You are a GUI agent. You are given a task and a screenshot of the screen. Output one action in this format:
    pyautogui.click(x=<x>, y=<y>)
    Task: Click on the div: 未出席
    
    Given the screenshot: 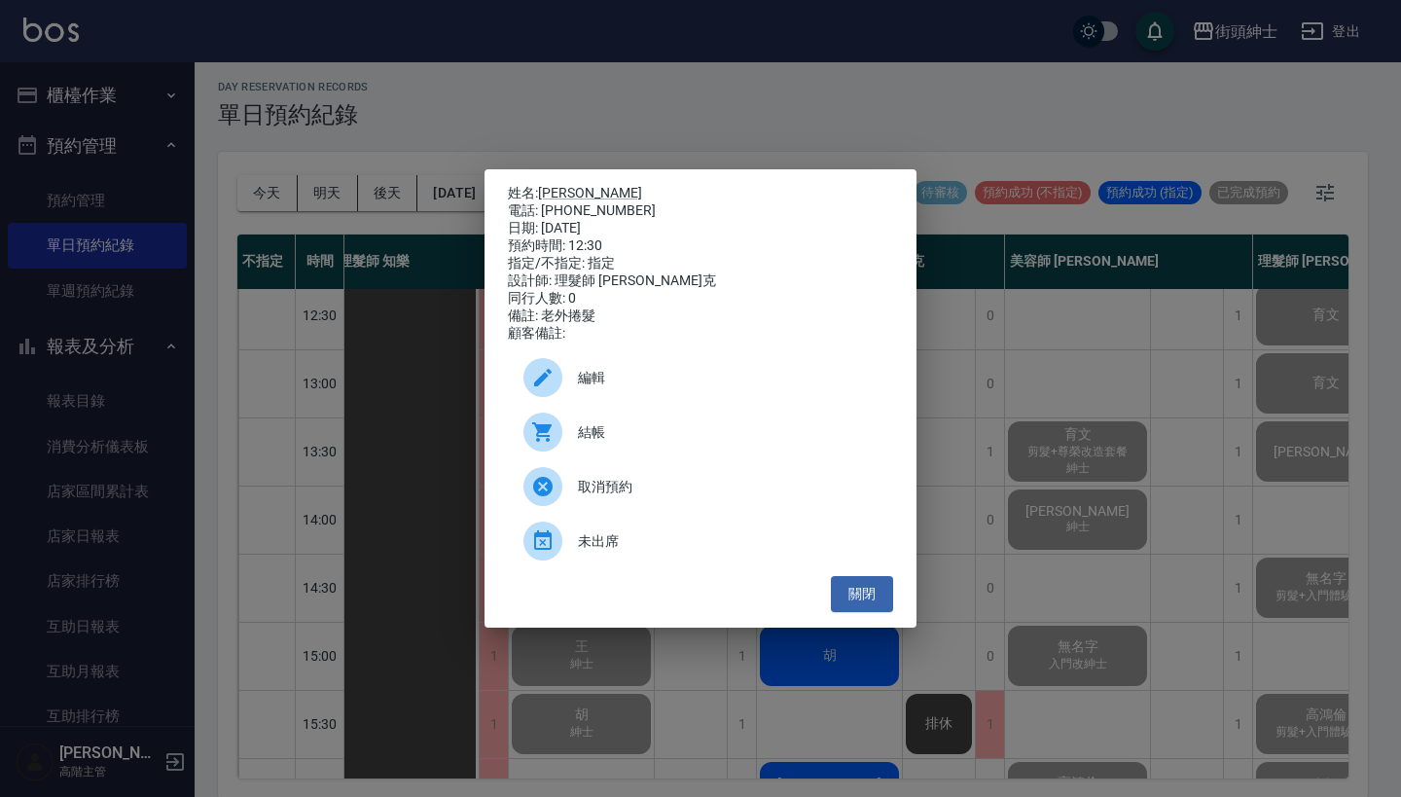 What is the action you would take?
    pyautogui.click(x=701, y=541)
    